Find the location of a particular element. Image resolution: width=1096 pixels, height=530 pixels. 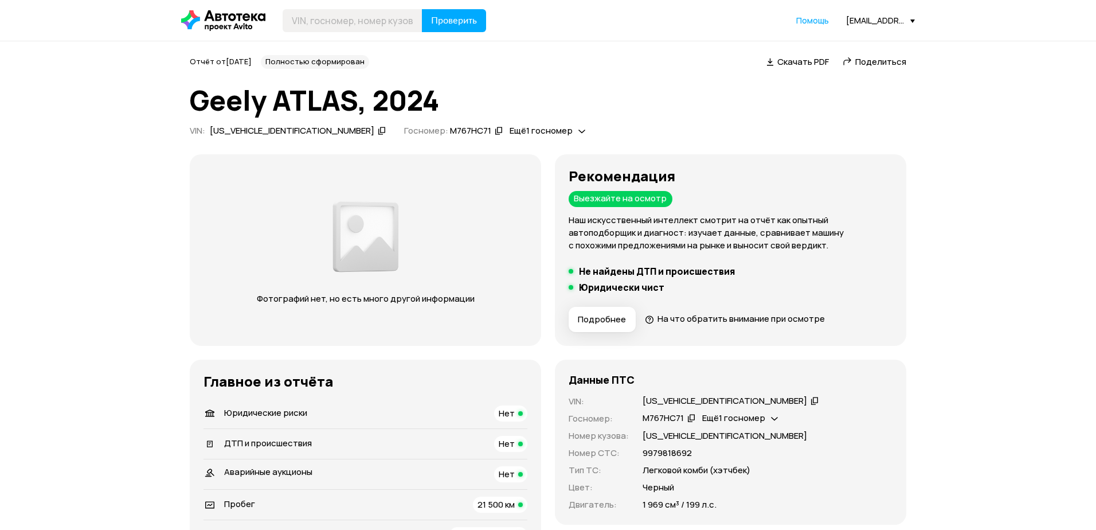

h5: Юридически чист is located at coordinates (621, 287).